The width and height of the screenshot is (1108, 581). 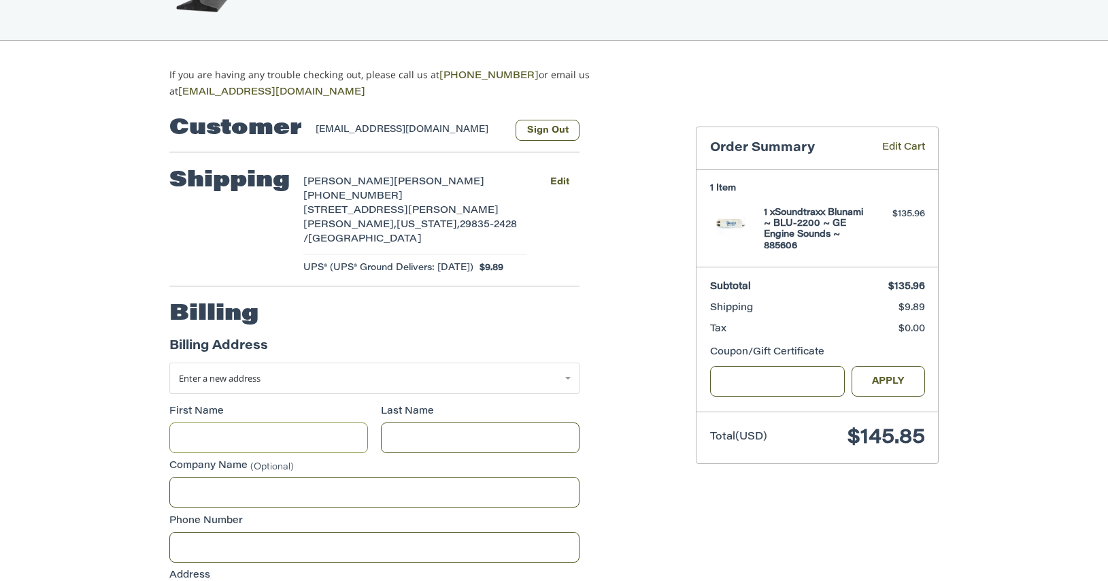 What do you see at coordinates (718, 329) in the screenshot?
I see `span: Tax` at bounding box center [718, 329].